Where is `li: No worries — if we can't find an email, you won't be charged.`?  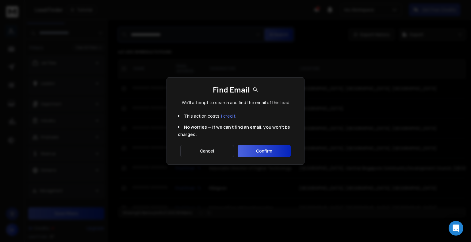
li: No worries — if we can't find an email, you won't be charged. is located at coordinates (236, 131).